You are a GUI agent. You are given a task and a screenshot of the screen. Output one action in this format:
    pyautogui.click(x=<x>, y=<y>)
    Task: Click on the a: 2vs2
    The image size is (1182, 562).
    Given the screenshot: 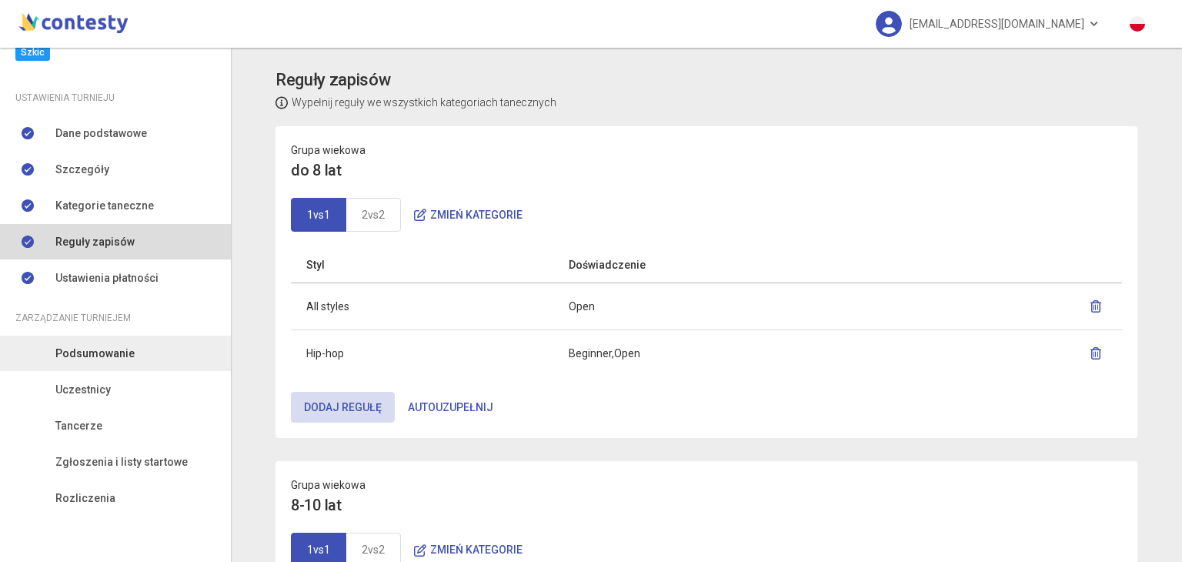 What is the action you would take?
    pyautogui.click(x=373, y=215)
    